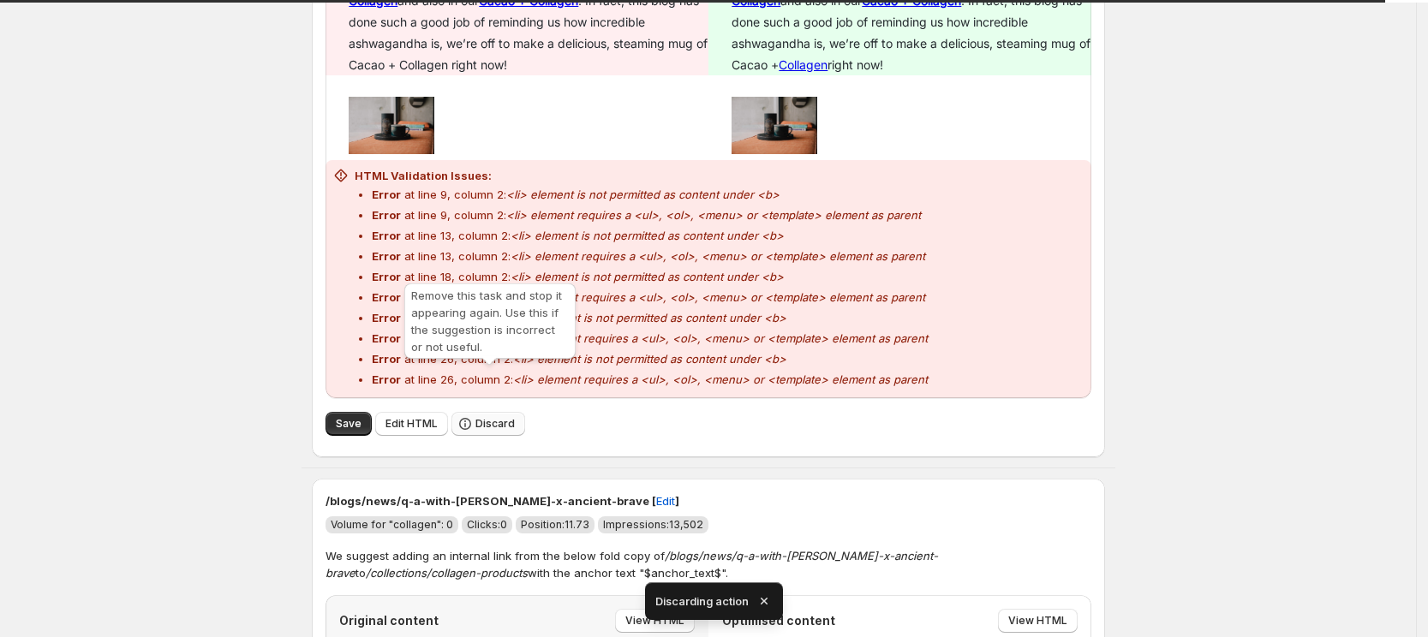 The image size is (1428, 637). Describe the element at coordinates (487, 524) in the screenshot. I see `span: Clicks: 0` at that location.